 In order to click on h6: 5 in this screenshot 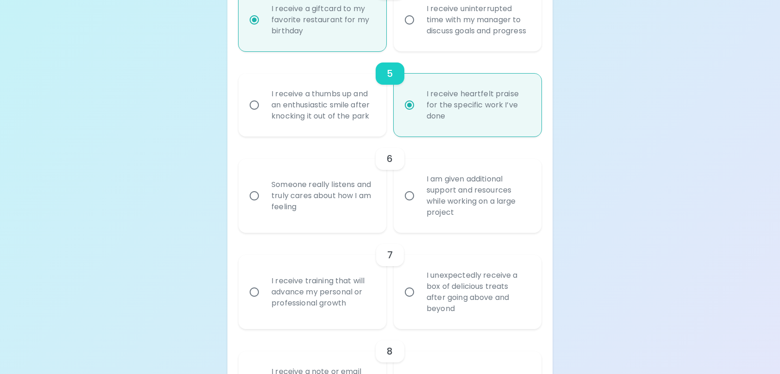, I will do `click(389, 74)`.